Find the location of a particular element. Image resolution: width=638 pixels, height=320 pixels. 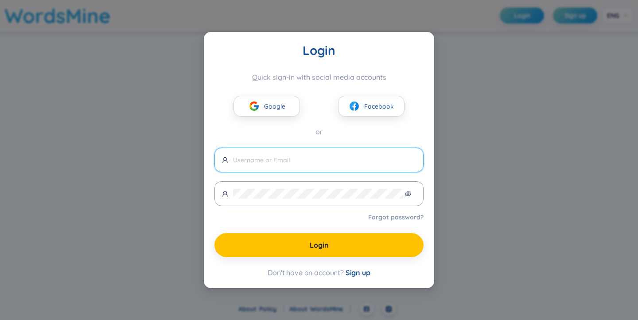

div: Login is located at coordinates (319, 50).